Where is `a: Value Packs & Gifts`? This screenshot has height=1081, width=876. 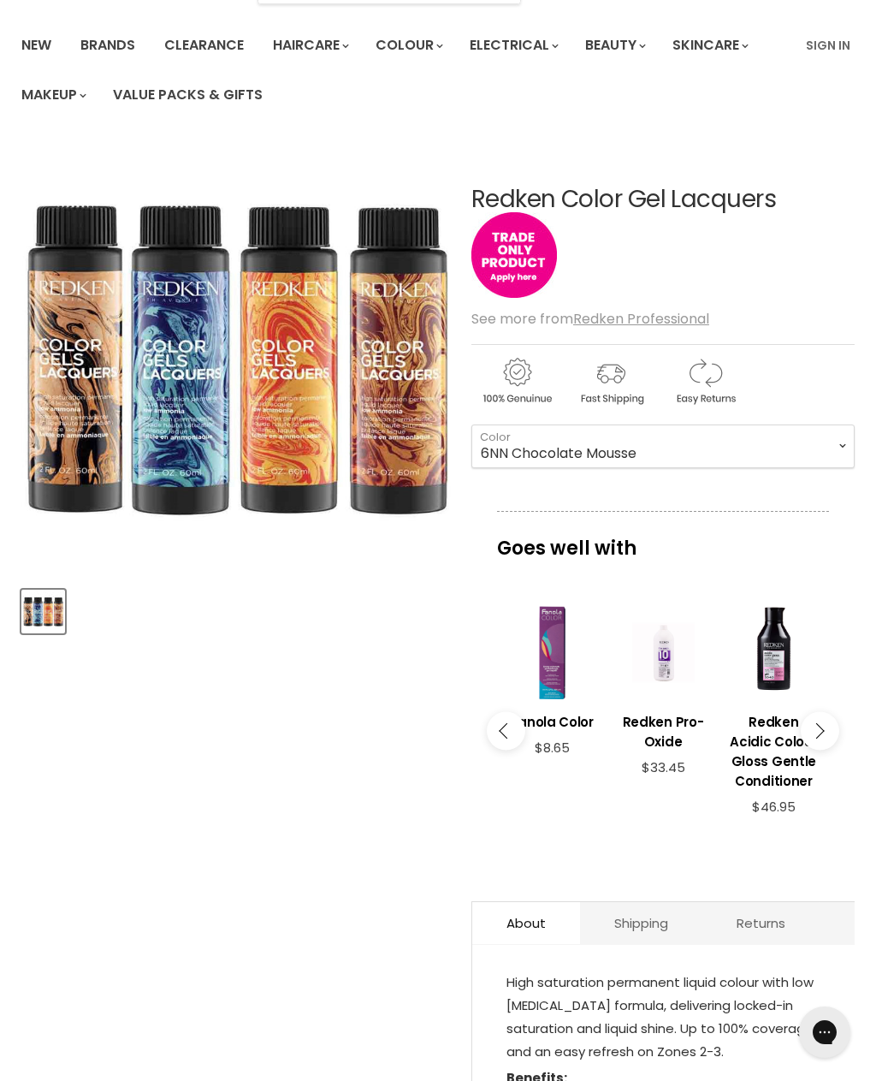 a: Value Packs & Gifts is located at coordinates (187, 95).